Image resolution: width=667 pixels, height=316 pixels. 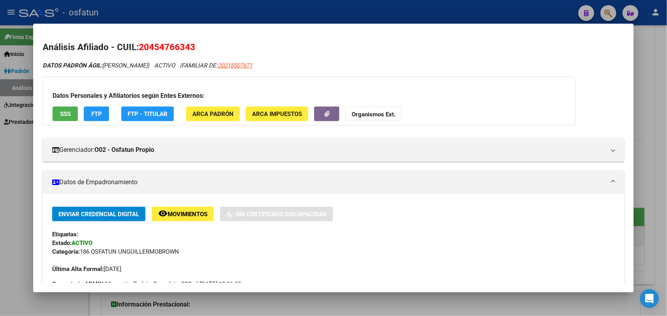 What do you see at coordinates (65, 114) in the screenshot?
I see `span: SSS` at bounding box center [65, 114].